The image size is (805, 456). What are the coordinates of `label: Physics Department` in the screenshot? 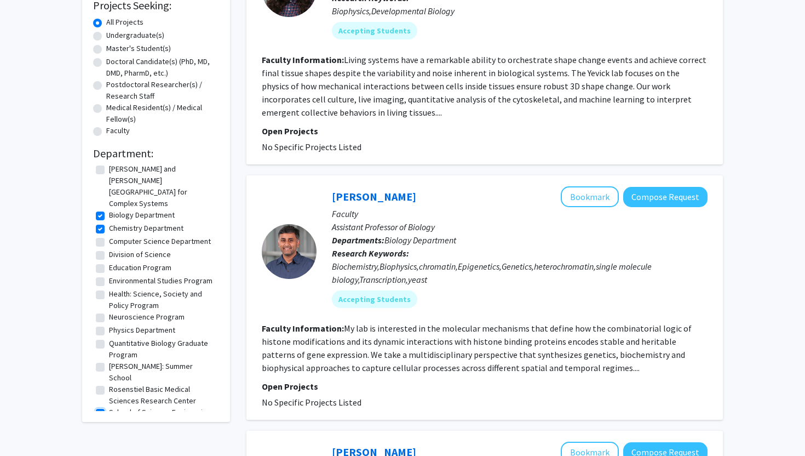 It's located at (142, 330).